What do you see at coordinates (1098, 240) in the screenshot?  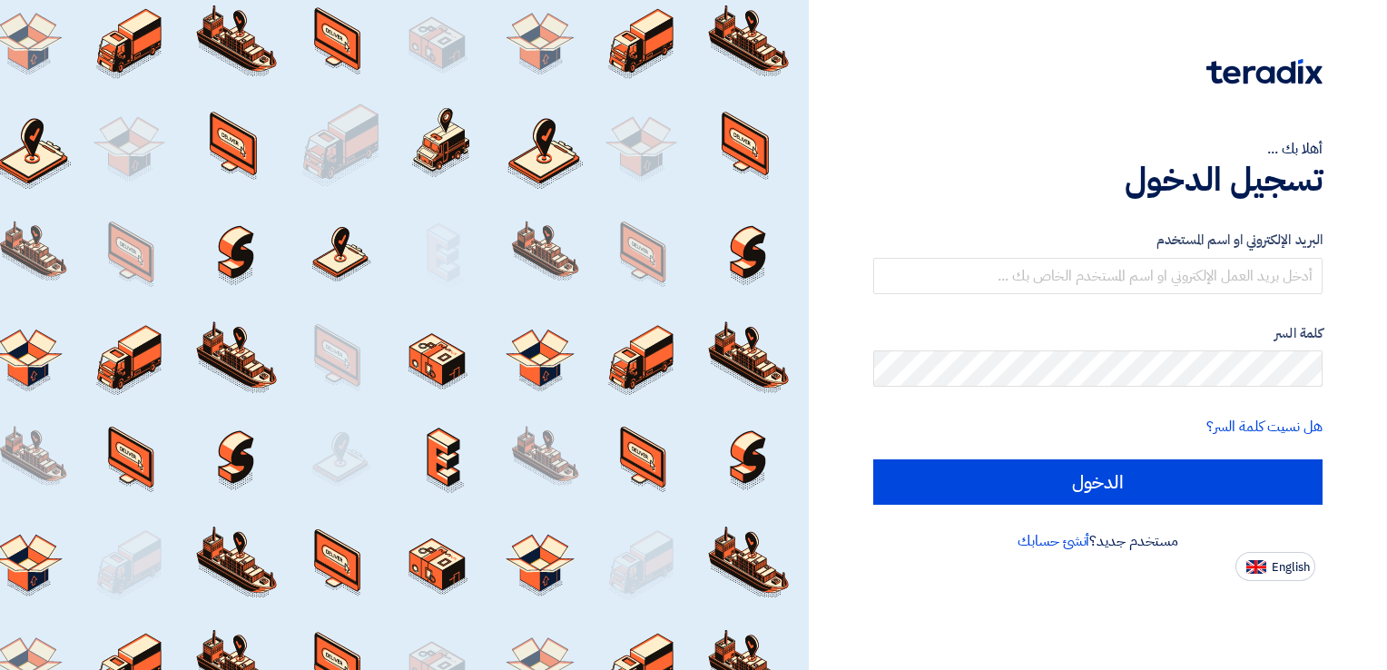 I see `label: البريد الإلكتروني او اسم المستخدم` at bounding box center [1098, 240].